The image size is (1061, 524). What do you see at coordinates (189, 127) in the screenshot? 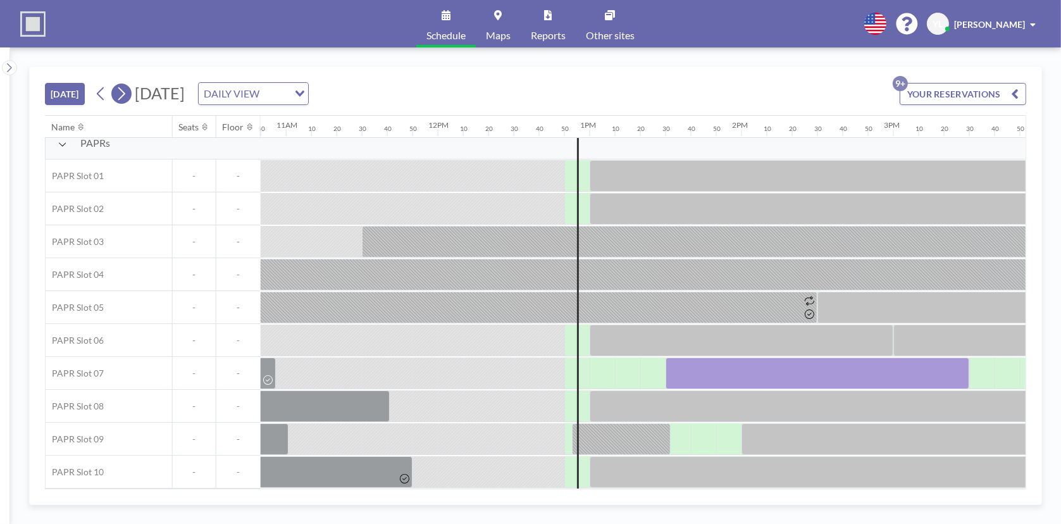
I see `div: Seats` at bounding box center [189, 127].